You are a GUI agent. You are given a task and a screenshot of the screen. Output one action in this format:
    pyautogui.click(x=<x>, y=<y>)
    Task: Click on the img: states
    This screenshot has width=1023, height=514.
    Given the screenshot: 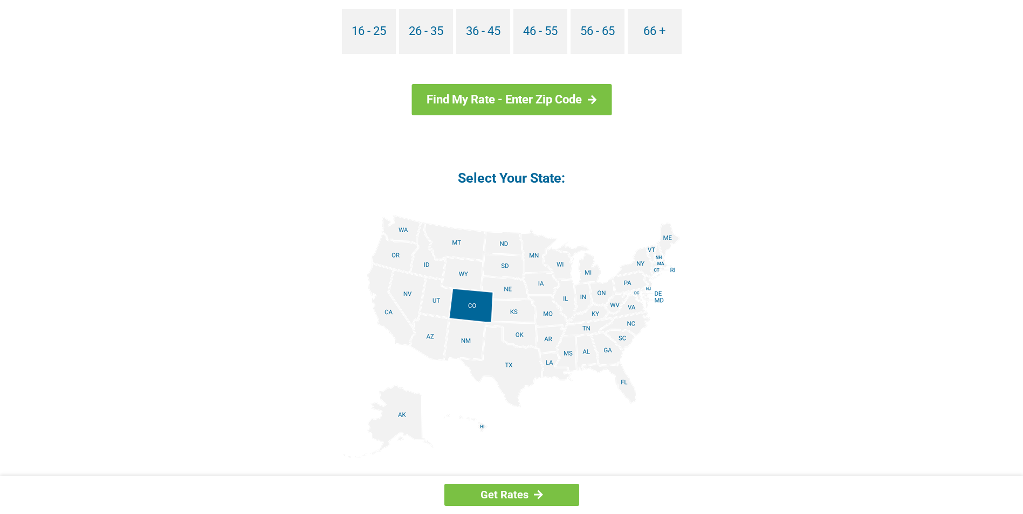 What is the action you would take?
    pyautogui.click(x=512, y=336)
    